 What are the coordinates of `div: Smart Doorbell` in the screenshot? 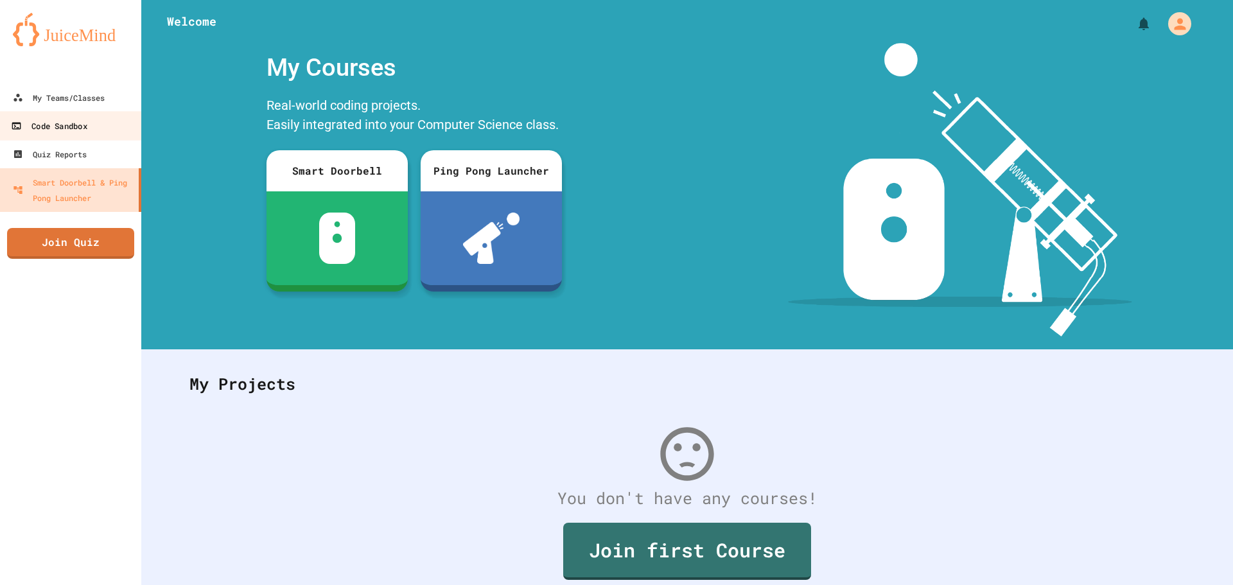 It's located at (337, 171).